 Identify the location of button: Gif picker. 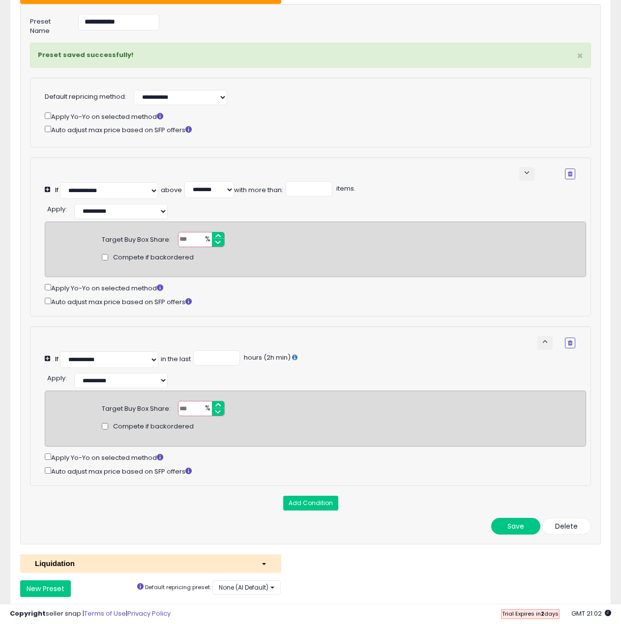
(51, 326).